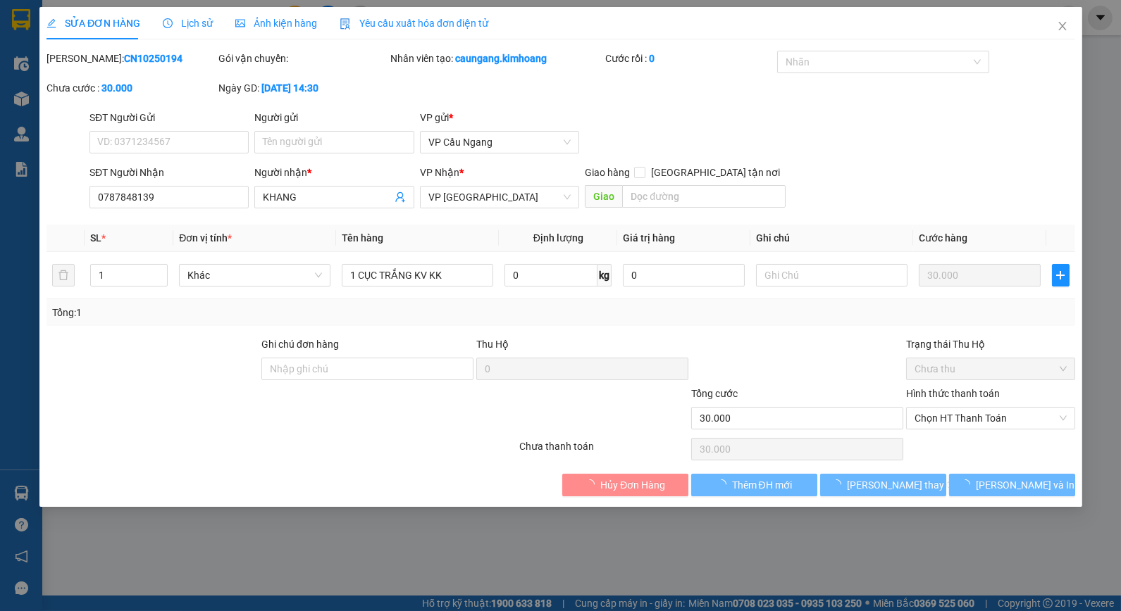  Describe the element at coordinates (334, 118) in the screenshot. I see `div: Người gửi` at that location.